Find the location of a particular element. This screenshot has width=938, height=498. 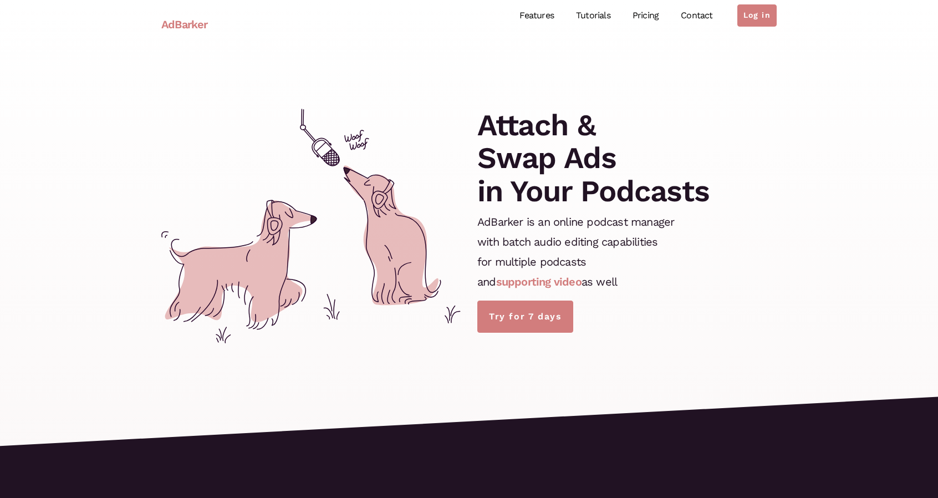

a: Log in is located at coordinates (757, 16).